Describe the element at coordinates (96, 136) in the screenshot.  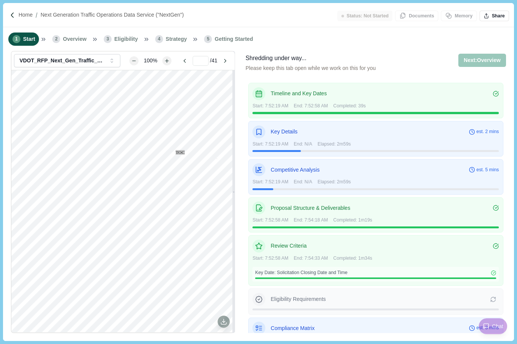
I see `span: Small, Women-owned and Minority-owned business` at that location.